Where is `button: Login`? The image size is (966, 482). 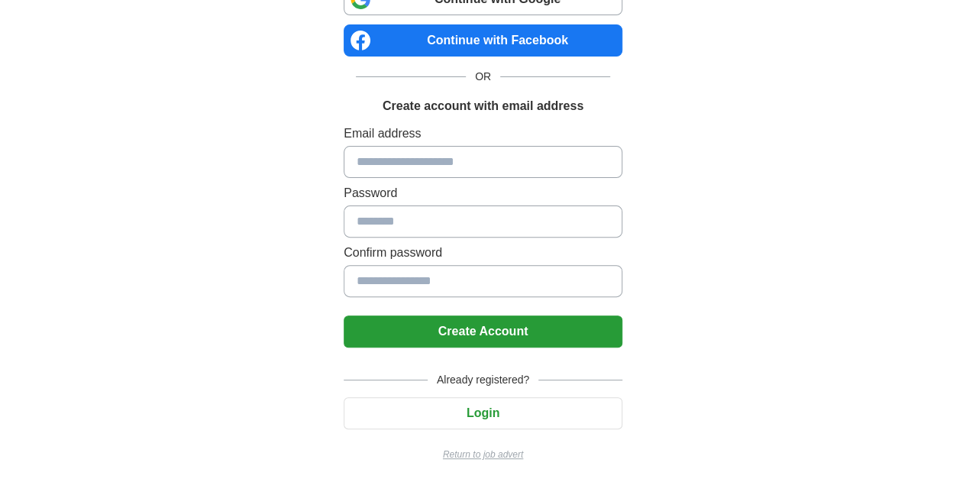 button: Login is located at coordinates (483, 413).